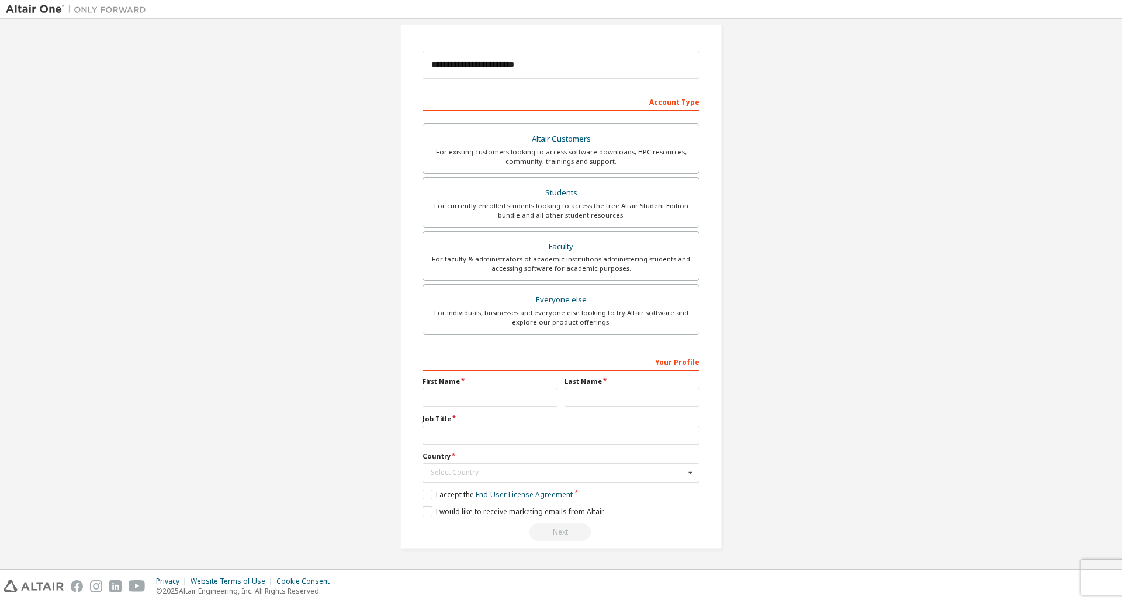 The image size is (1122, 603). Describe the element at coordinates (561, 361) in the screenshot. I see `div: Your Profile` at that location.